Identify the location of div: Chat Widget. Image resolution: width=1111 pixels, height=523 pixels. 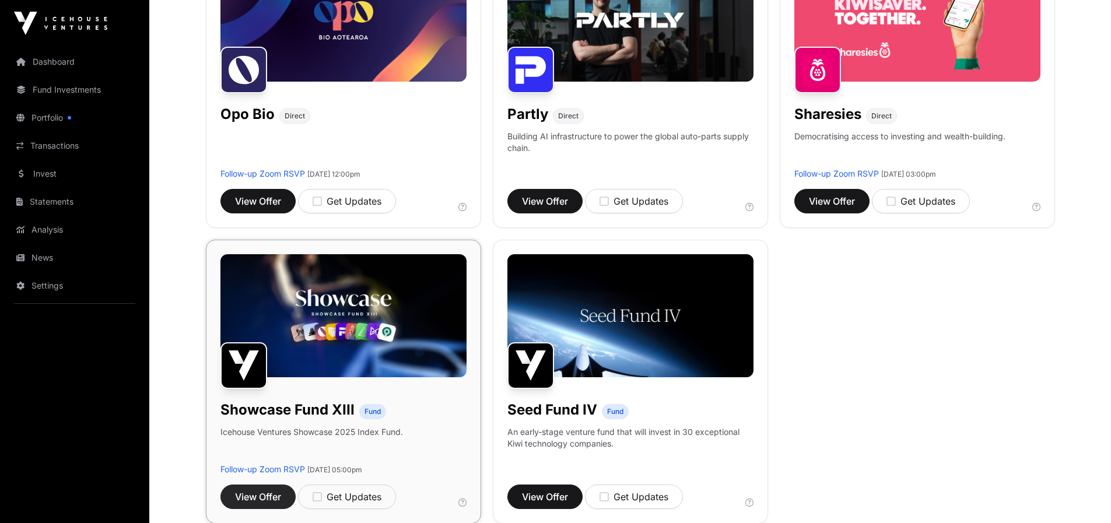
(1082, 495).